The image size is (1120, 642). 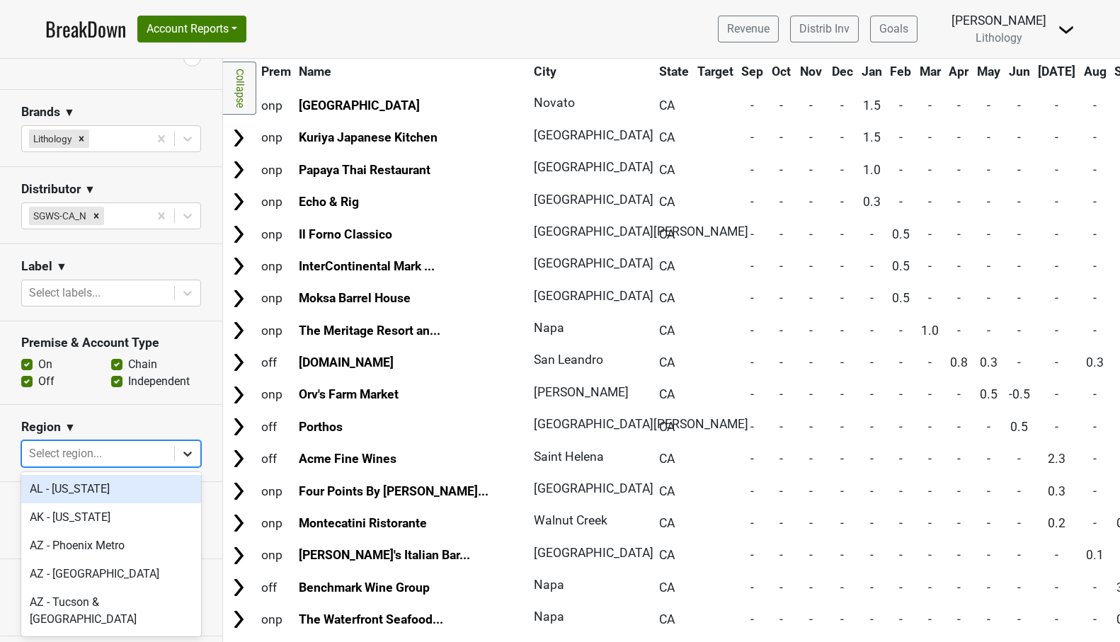 I want to click on span: San Leandro, so click(x=568, y=359).